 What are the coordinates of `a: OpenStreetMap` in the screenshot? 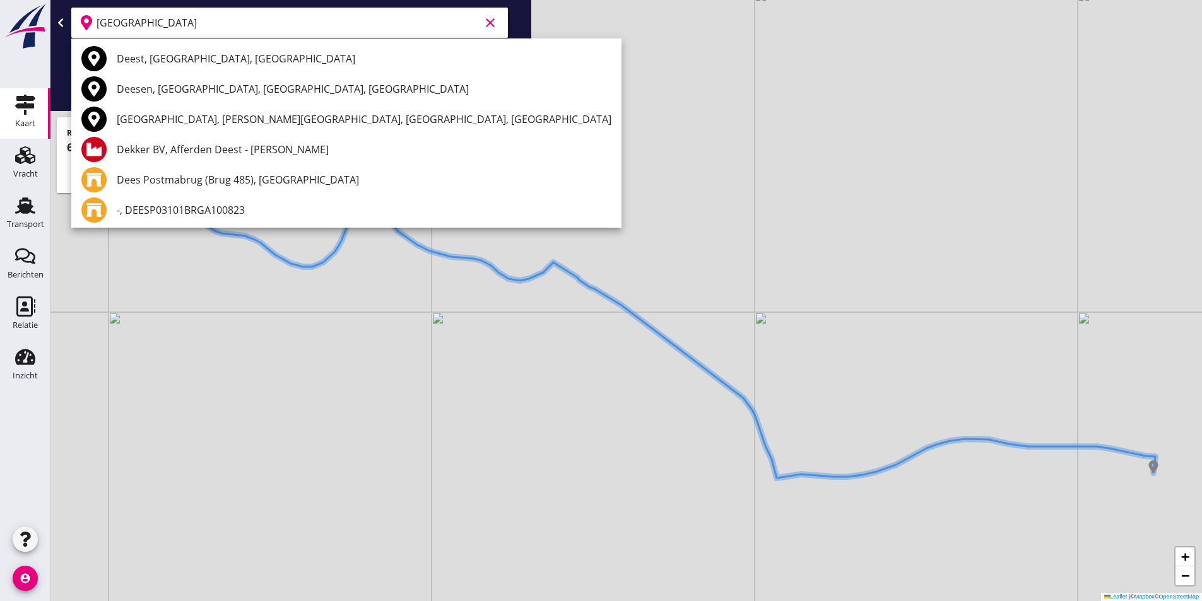 It's located at (1178, 597).